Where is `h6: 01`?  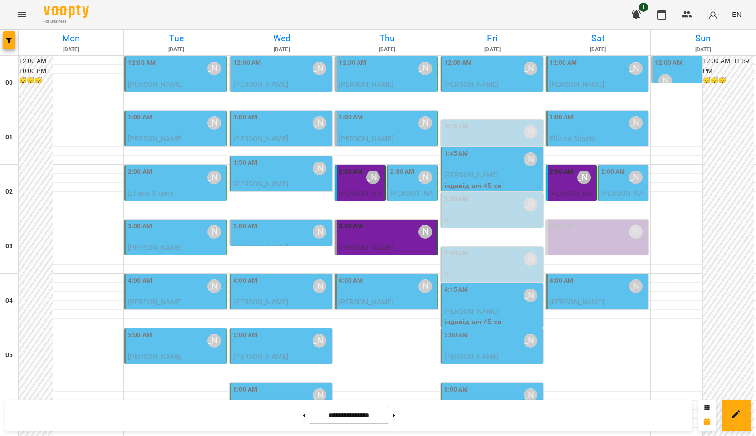
h6: 01 is located at coordinates (9, 138).